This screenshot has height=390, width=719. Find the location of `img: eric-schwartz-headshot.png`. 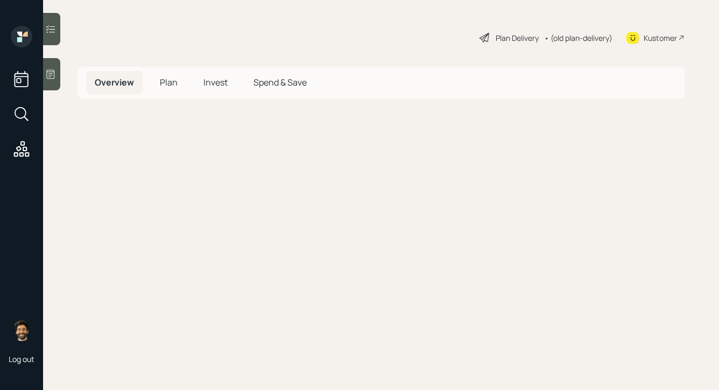

img: eric-schwartz-headshot.png is located at coordinates (22, 330).